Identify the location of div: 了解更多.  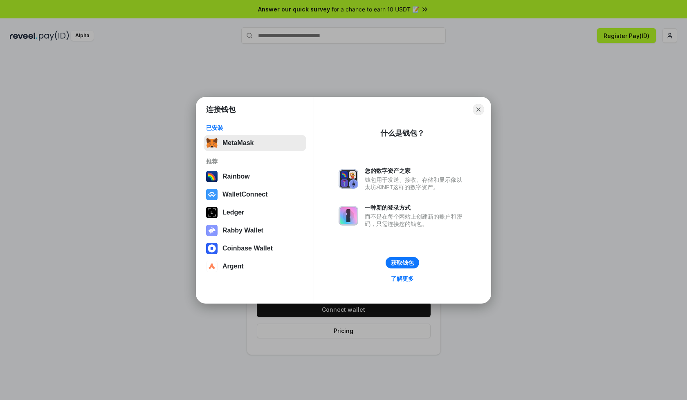
(402, 279).